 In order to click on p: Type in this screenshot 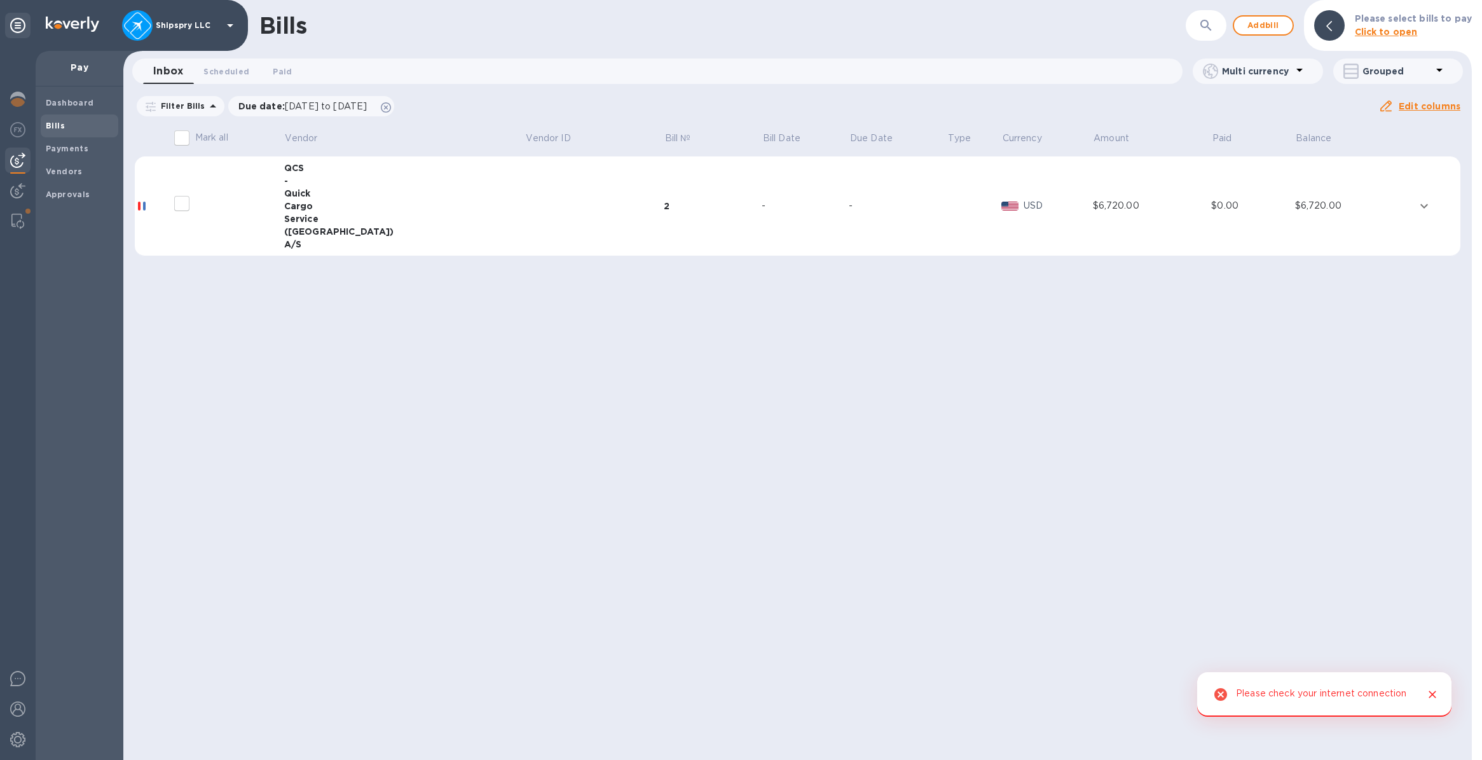, I will do `click(959, 138)`.